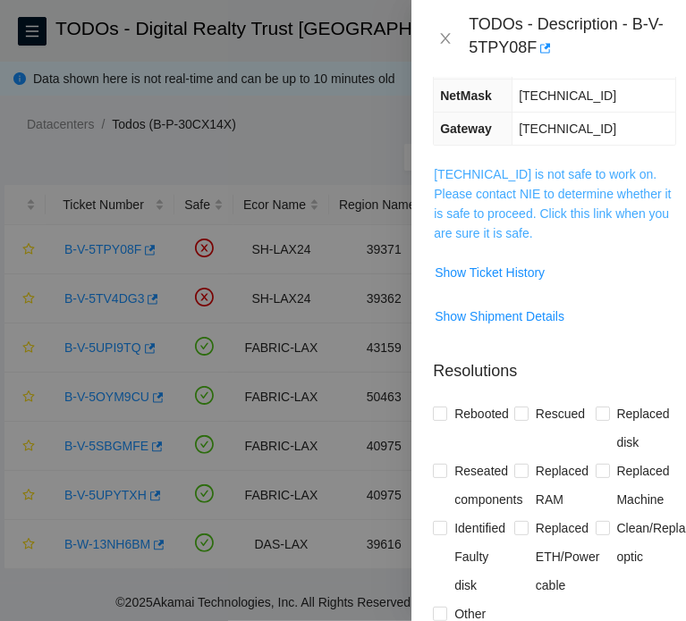  What do you see at coordinates (560, 414) in the screenshot?
I see `span: Rescued` at bounding box center [560, 414].